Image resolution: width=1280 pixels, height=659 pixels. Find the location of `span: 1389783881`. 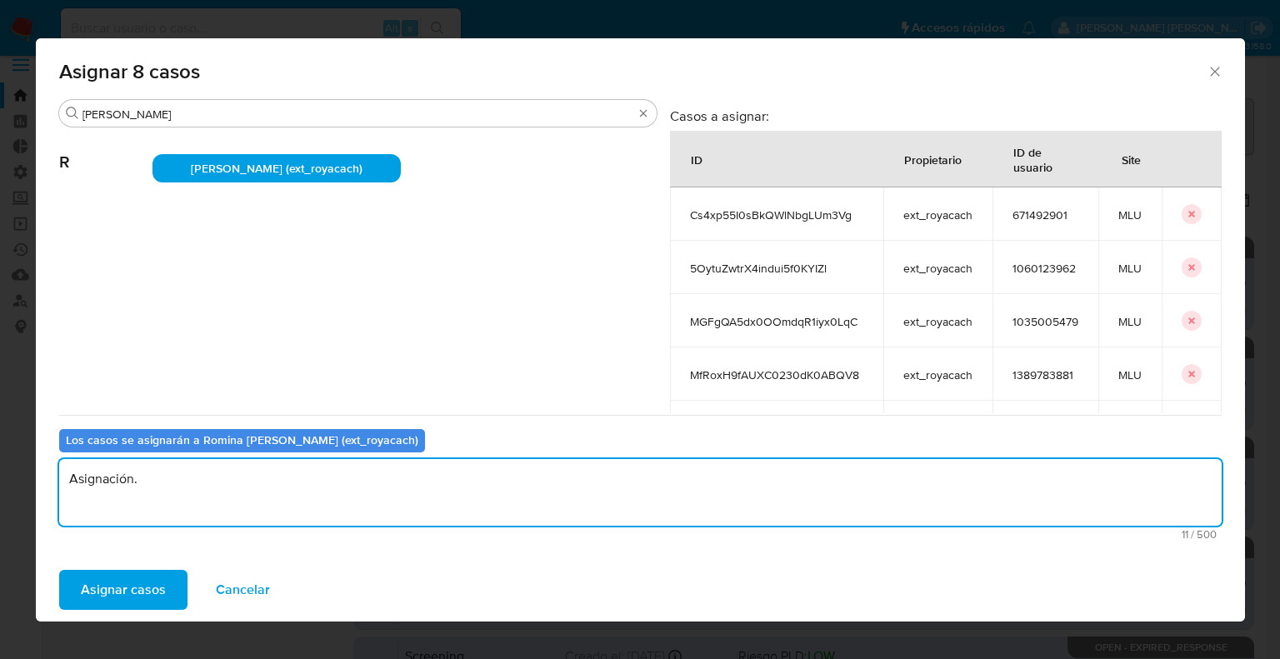

span: 1389783881 is located at coordinates (1045, 375).